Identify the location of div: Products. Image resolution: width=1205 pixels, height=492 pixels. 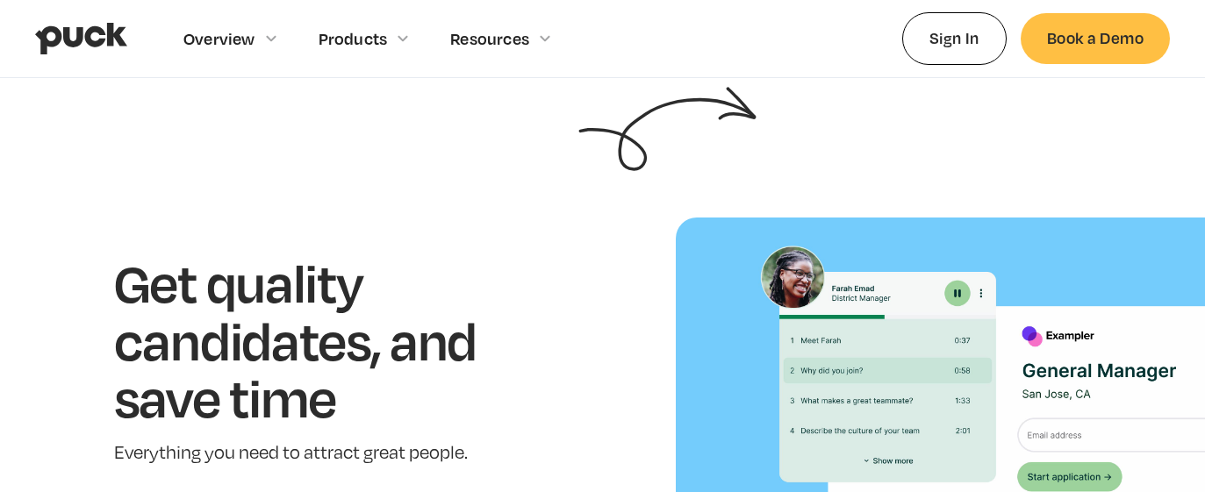
(353, 39).